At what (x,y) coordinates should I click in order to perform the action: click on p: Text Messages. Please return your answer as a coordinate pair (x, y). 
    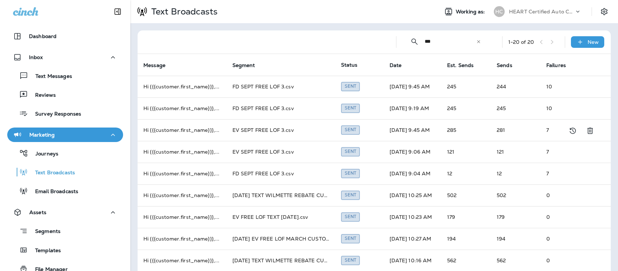
    Looking at the image, I should click on (50, 76).